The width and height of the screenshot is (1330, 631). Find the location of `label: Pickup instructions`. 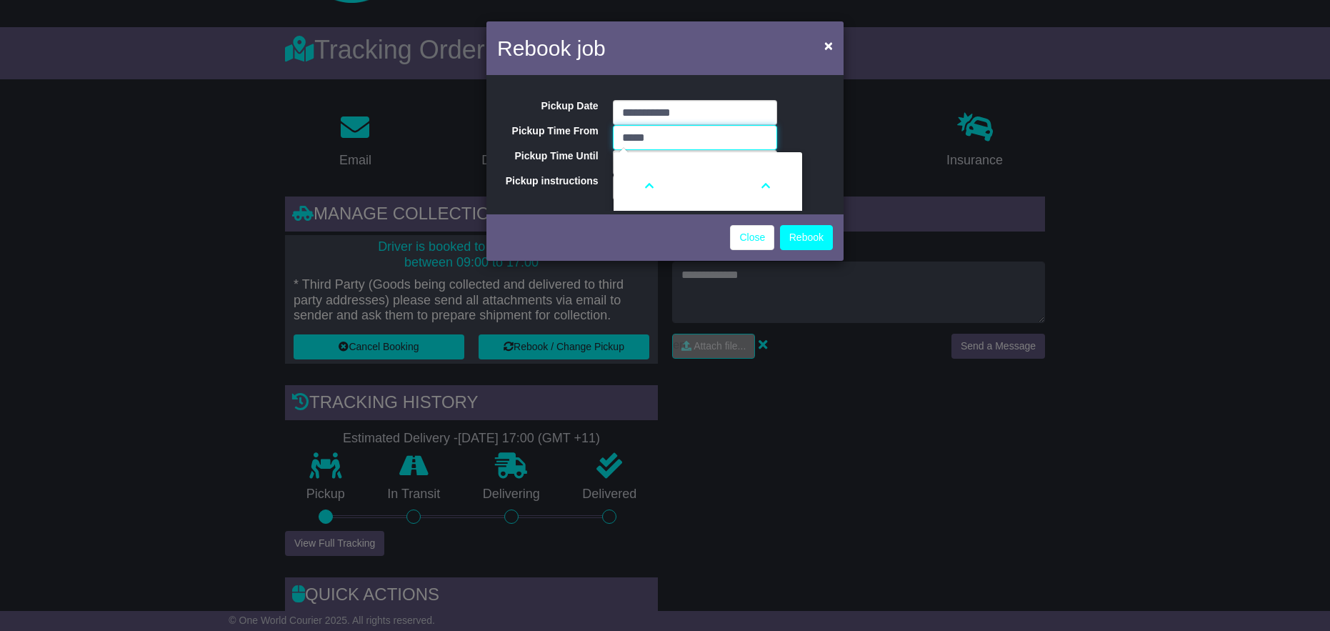

label: Pickup instructions is located at coordinates (546, 181).